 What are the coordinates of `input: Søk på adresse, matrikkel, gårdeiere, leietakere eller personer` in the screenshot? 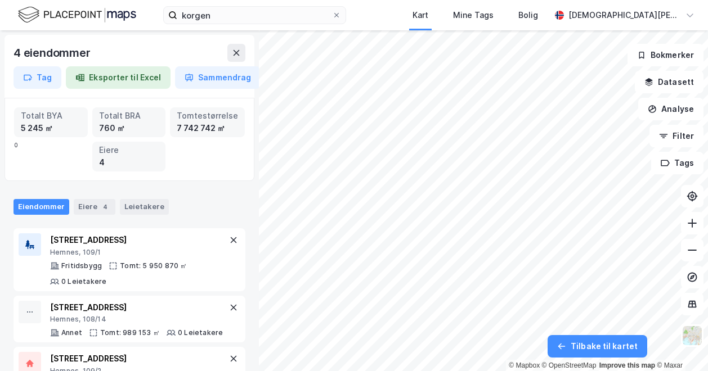 It's located at (254, 15).